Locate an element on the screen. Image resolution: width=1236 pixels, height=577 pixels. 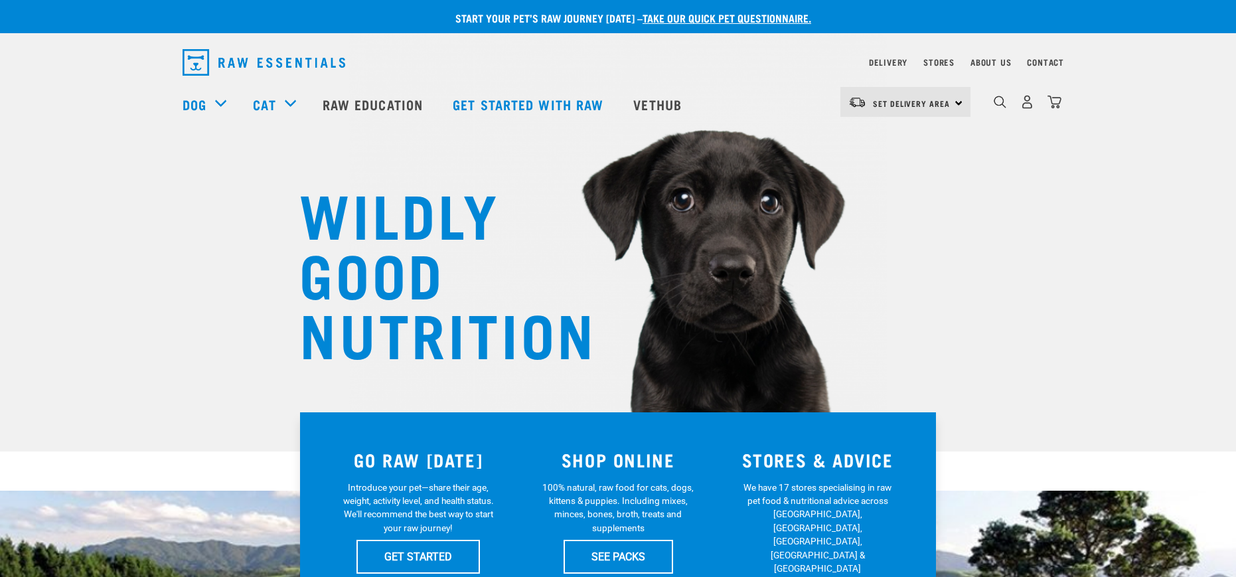
img: home-icon-1@2x.png is located at coordinates (1000, 102).